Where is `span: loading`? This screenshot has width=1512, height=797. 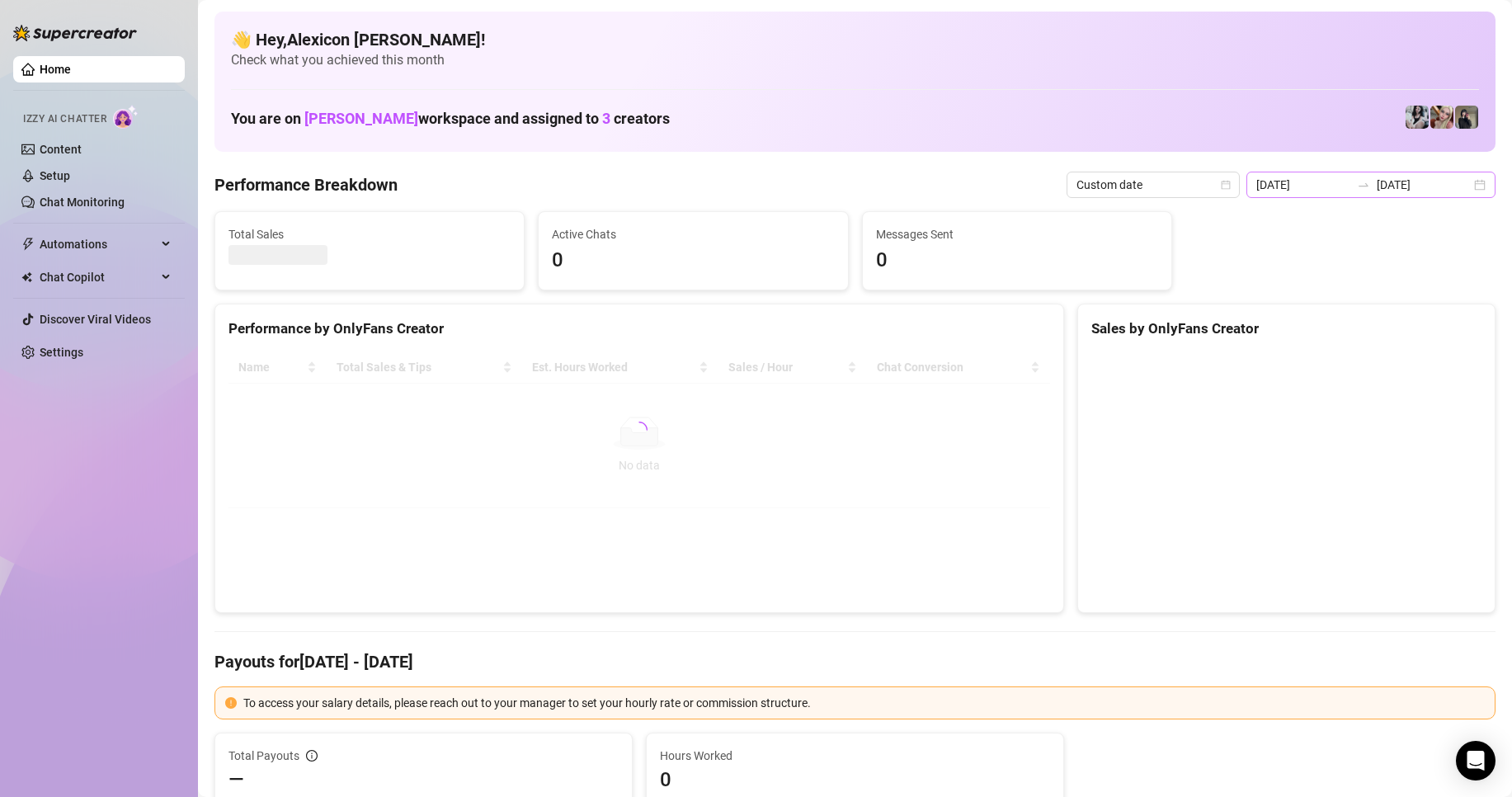 span: loading is located at coordinates (639, 430).